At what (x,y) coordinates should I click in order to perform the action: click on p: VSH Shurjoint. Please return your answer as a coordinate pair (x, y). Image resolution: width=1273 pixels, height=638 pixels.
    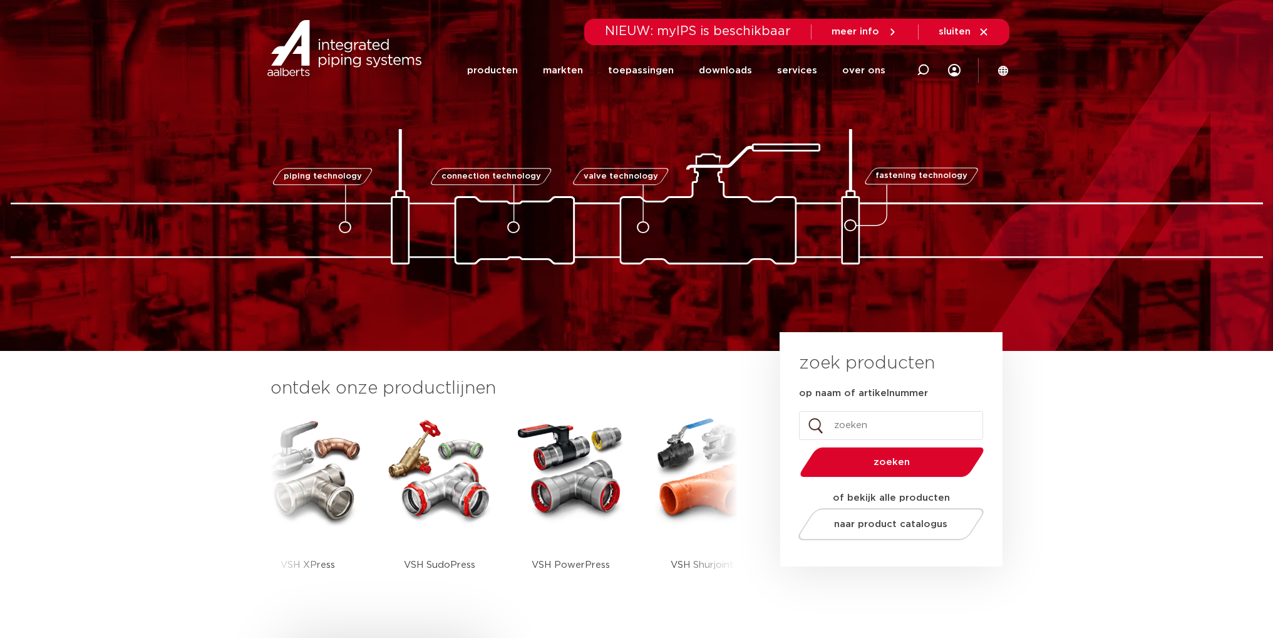
    Looking at the image, I should click on (702, 564).